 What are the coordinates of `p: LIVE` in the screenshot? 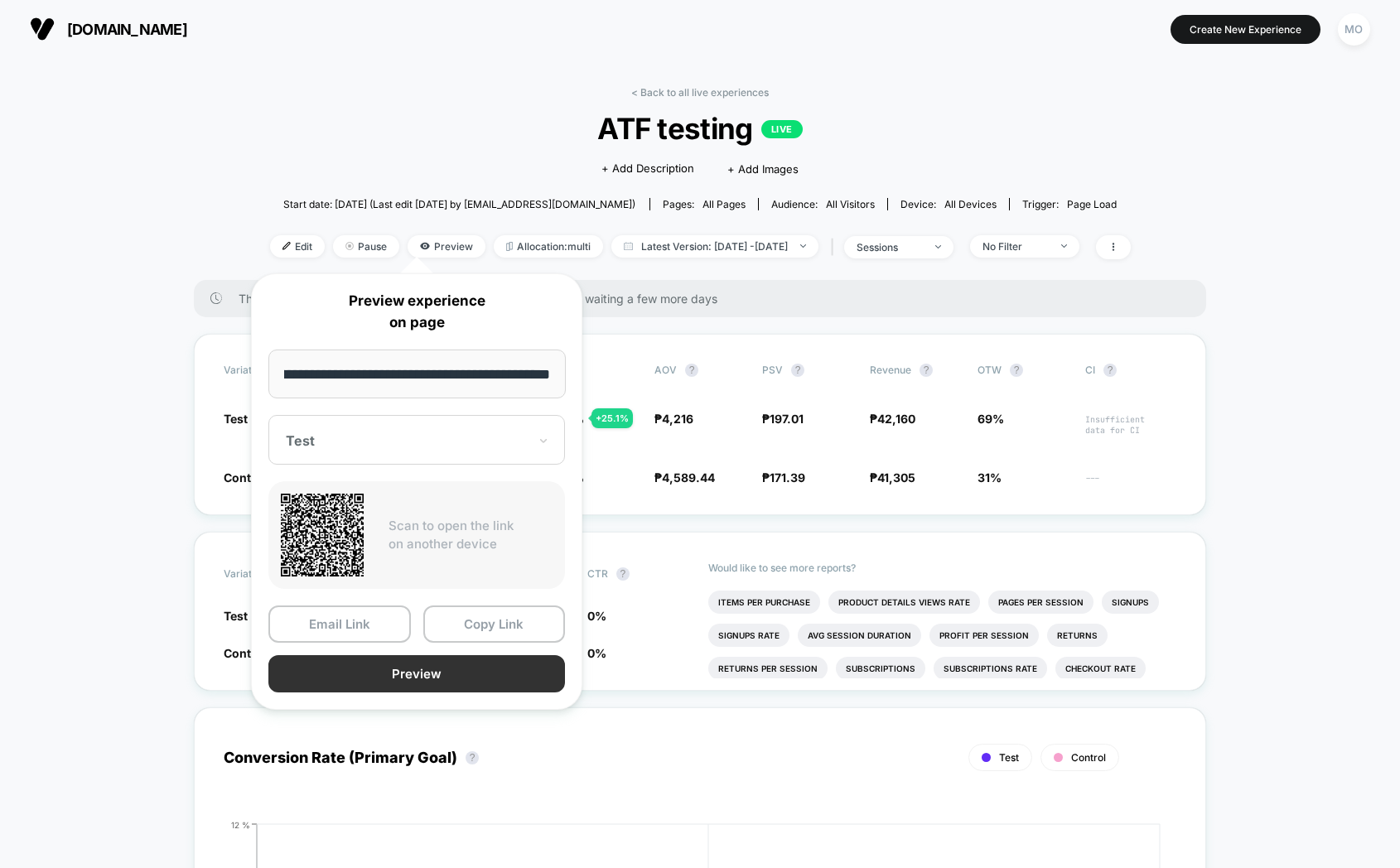 It's located at (782, 129).